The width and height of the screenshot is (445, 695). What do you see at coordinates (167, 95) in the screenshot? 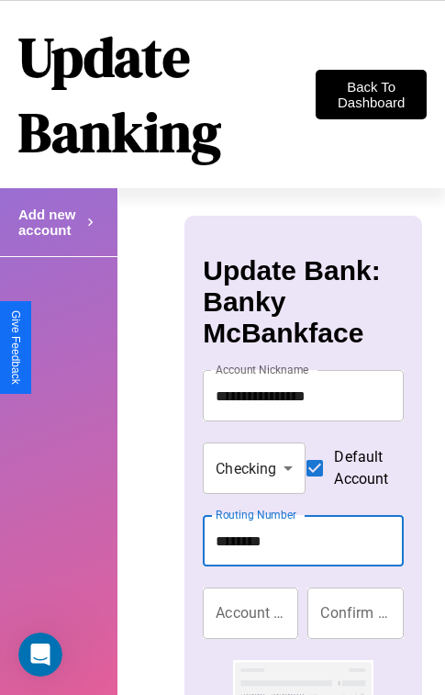
I see `h1: Update Banking` at bounding box center [167, 95].